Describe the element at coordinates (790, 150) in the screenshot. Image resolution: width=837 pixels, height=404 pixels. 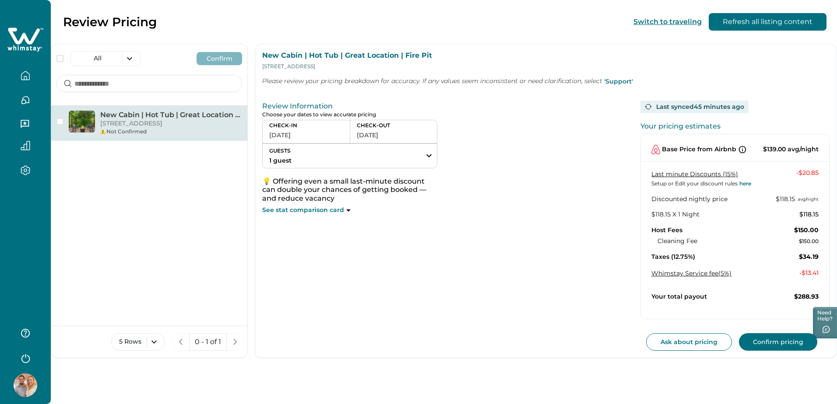
I see `p: $139.00 avg/night` at that location.